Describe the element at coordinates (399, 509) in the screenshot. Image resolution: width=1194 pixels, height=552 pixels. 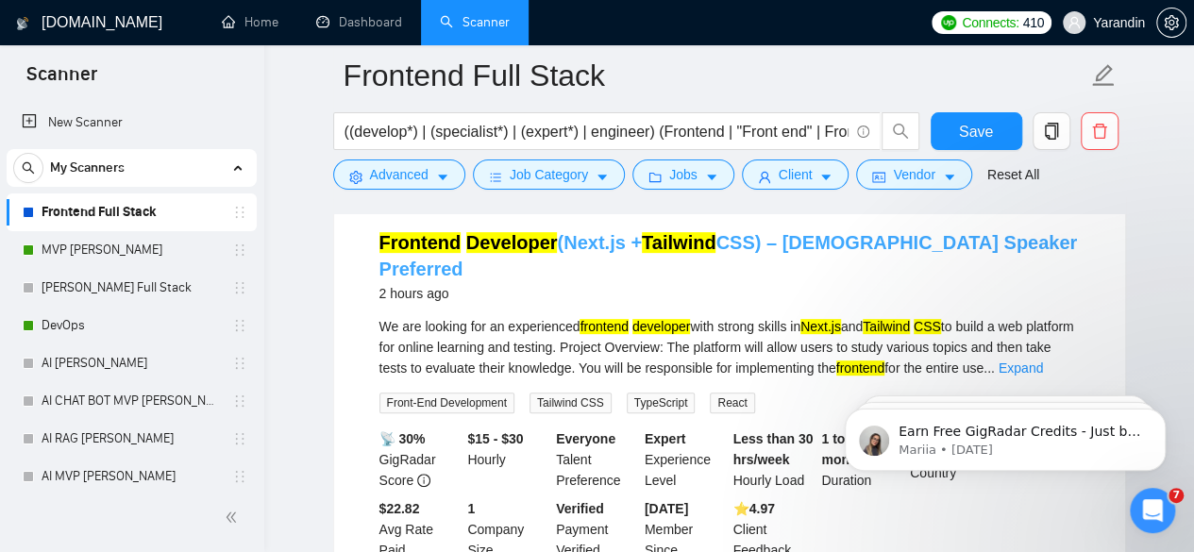
I see `b: $22.82` at that location.